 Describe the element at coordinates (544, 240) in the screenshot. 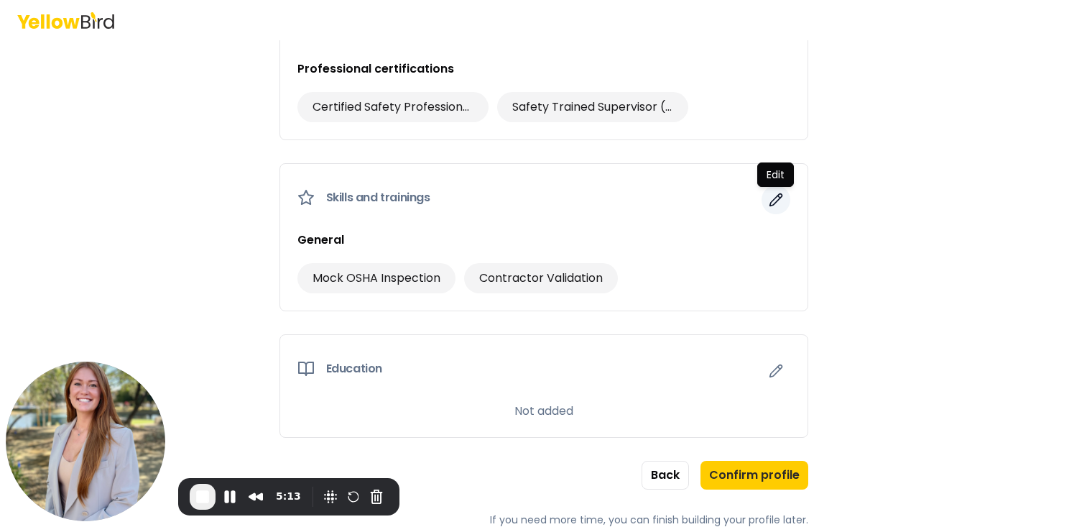

I see `h3: General` at that location.